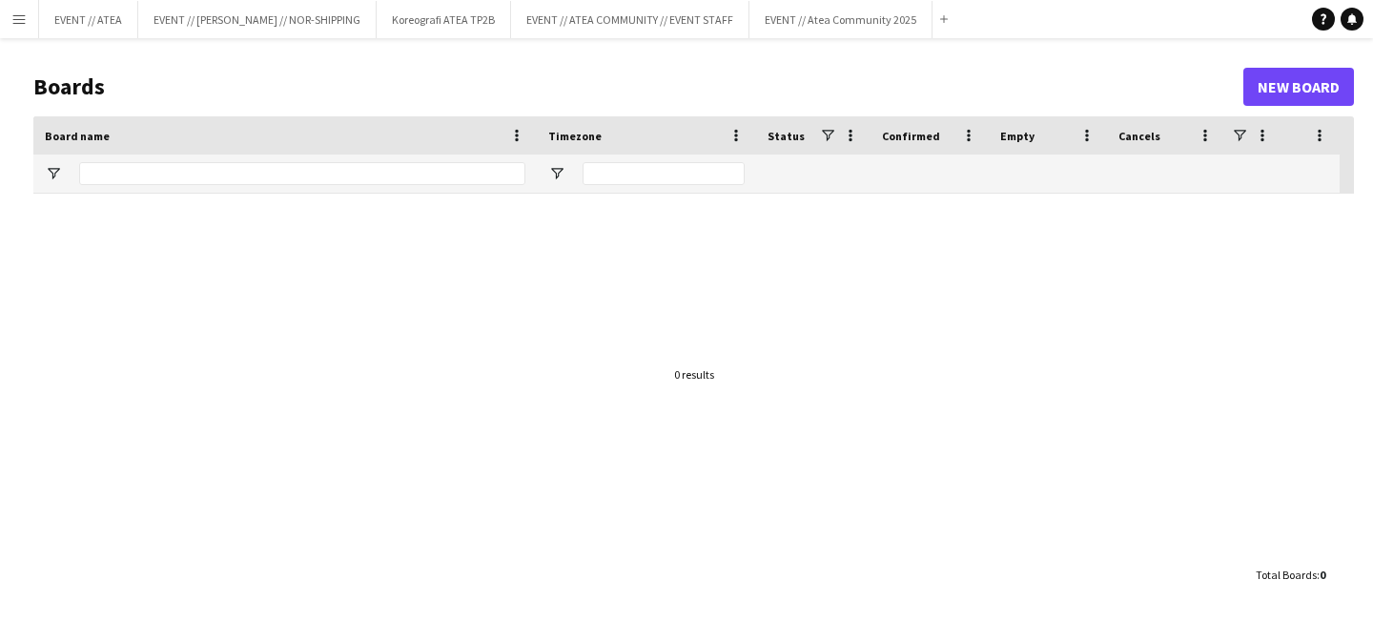  Describe the element at coordinates (841, 19) in the screenshot. I see `button: EVENT // Atea Community 2025` at that location.